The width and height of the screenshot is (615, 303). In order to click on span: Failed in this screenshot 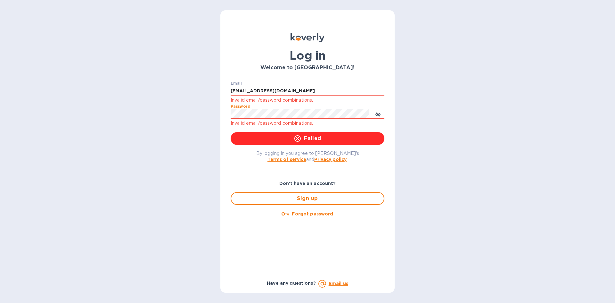, I will do `click(307, 138)`.